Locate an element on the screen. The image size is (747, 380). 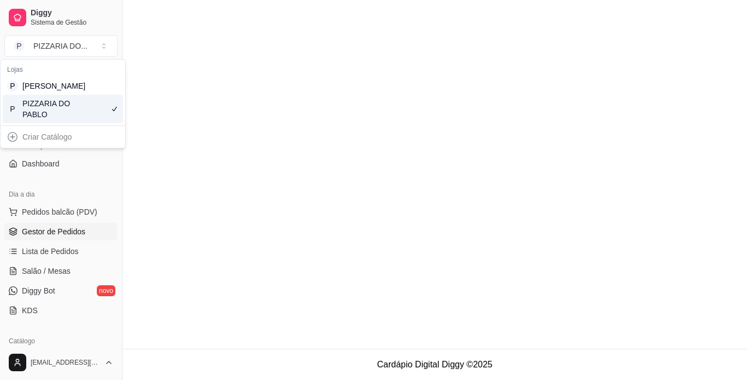
button: Pedidos balcão (PDV) is located at coordinates (61, 212).